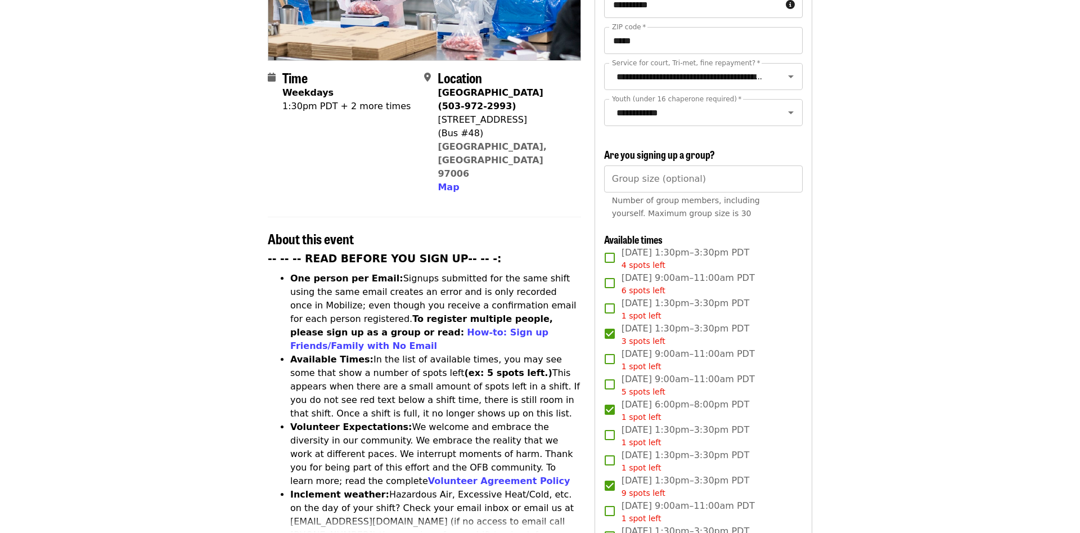  Describe the element at coordinates (436, 387) in the screenshot. I see `li: In the list of available times, you may see some that show a number of spots left This appears wh...` at that location.